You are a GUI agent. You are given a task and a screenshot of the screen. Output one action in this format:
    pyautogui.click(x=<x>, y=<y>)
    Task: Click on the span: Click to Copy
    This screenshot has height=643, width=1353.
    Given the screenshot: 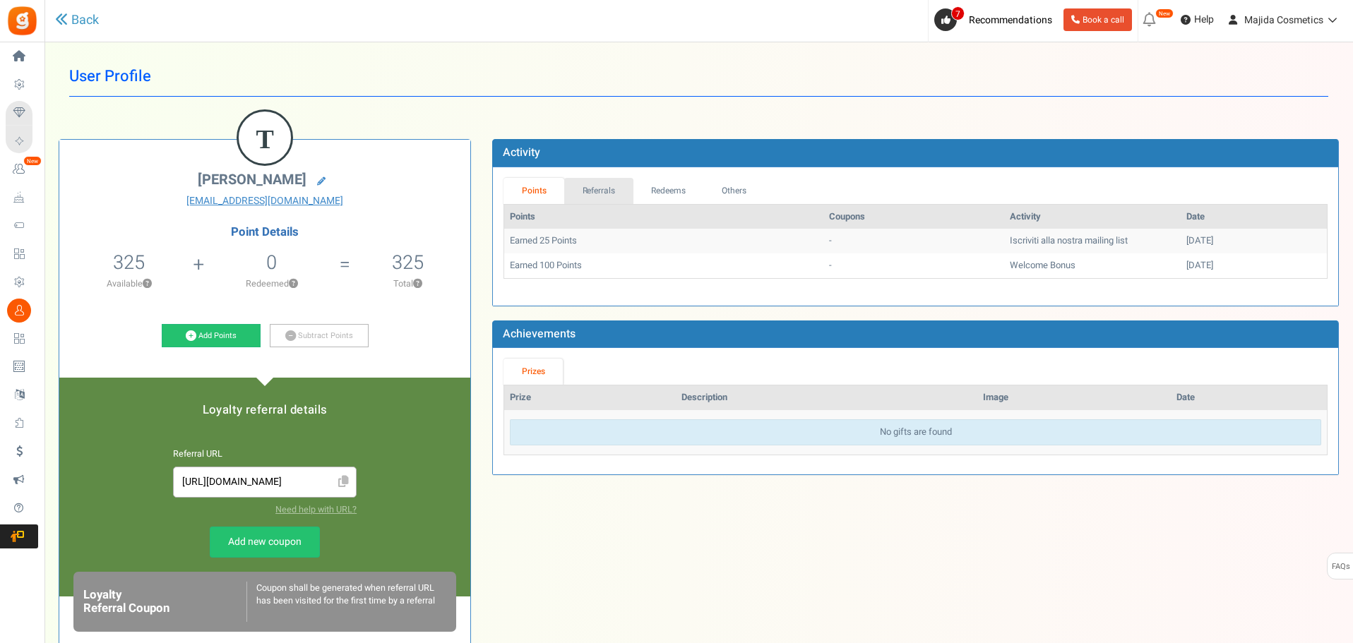 What is the action you would take?
    pyautogui.click(x=343, y=482)
    